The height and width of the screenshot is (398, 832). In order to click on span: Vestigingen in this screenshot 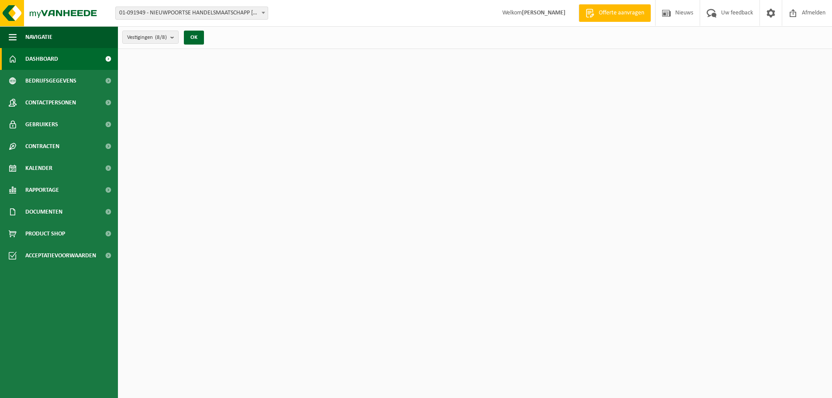, I will do `click(147, 38)`.